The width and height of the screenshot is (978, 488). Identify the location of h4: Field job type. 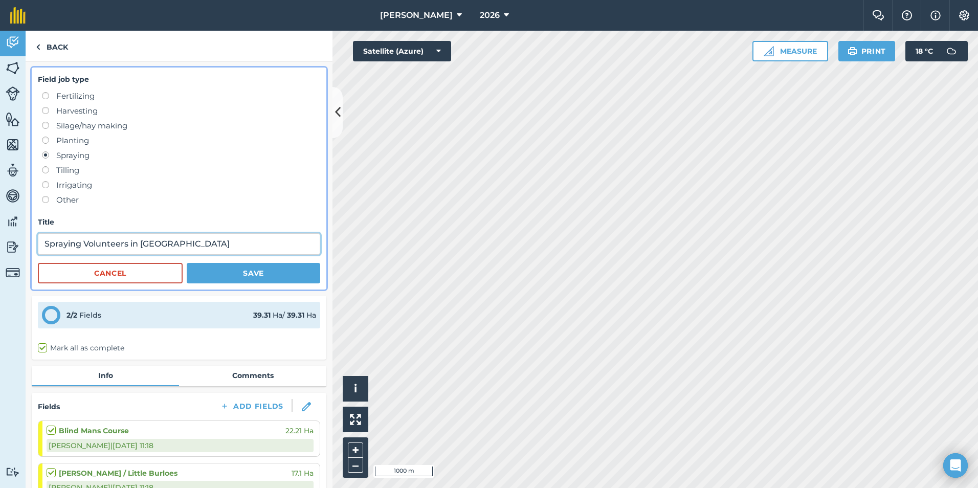
(179, 79).